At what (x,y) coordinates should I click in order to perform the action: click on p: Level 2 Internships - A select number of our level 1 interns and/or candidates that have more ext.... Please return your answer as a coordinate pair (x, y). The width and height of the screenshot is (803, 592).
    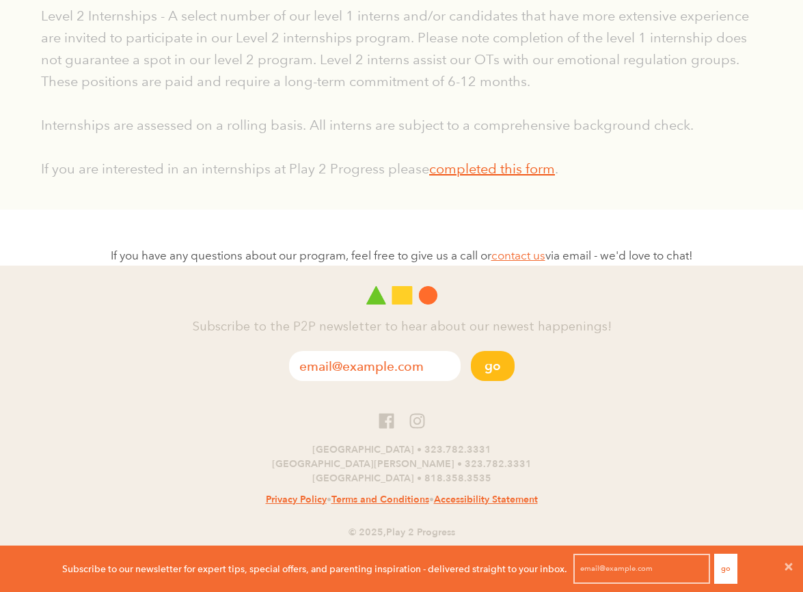
    Looking at the image, I should click on (401, 48).